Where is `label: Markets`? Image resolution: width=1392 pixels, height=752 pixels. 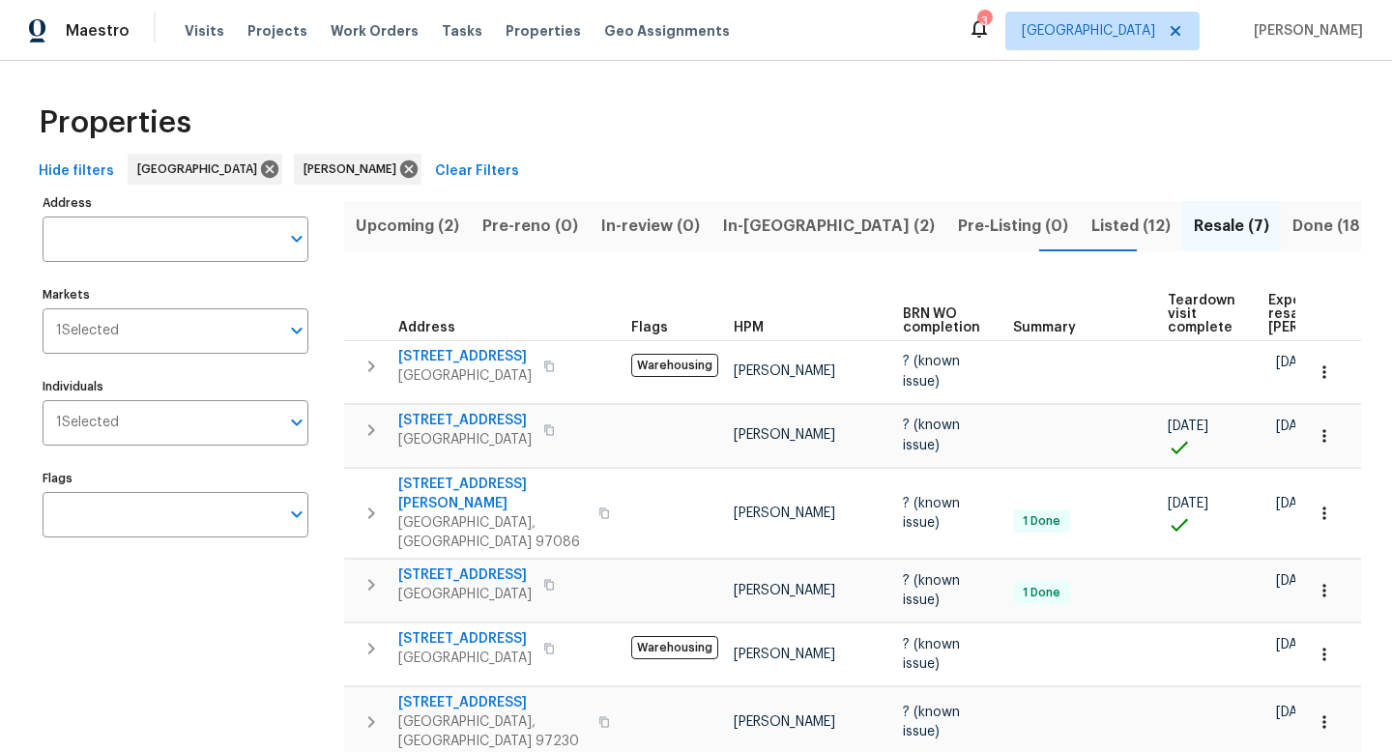 label: Markets is located at coordinates (175, 295).